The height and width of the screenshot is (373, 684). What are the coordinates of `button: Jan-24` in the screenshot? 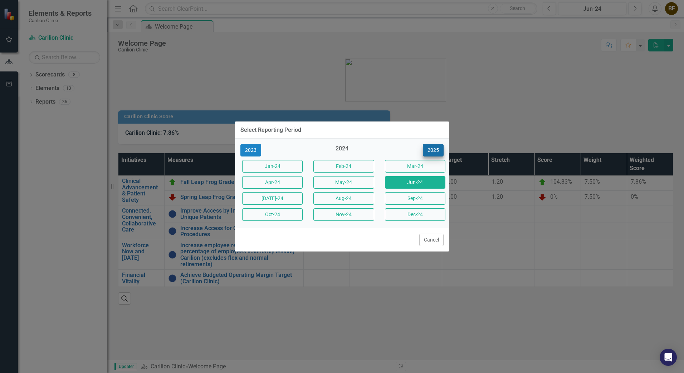 It's located at (272, 166).